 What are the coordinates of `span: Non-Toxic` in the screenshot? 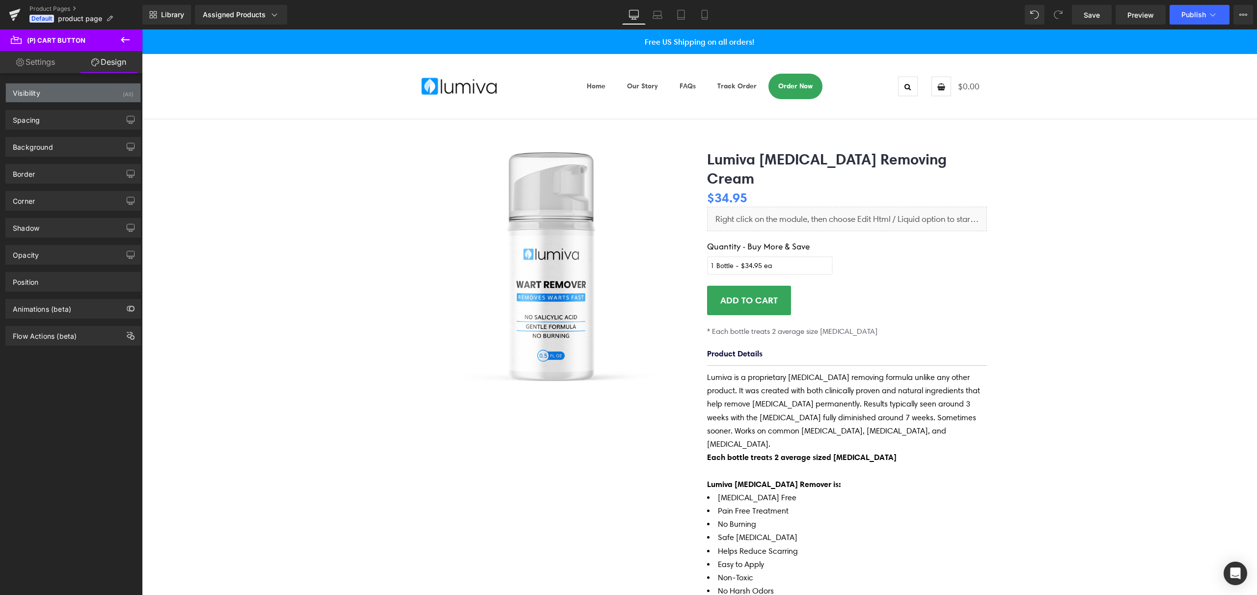 It's located at (594, 548).